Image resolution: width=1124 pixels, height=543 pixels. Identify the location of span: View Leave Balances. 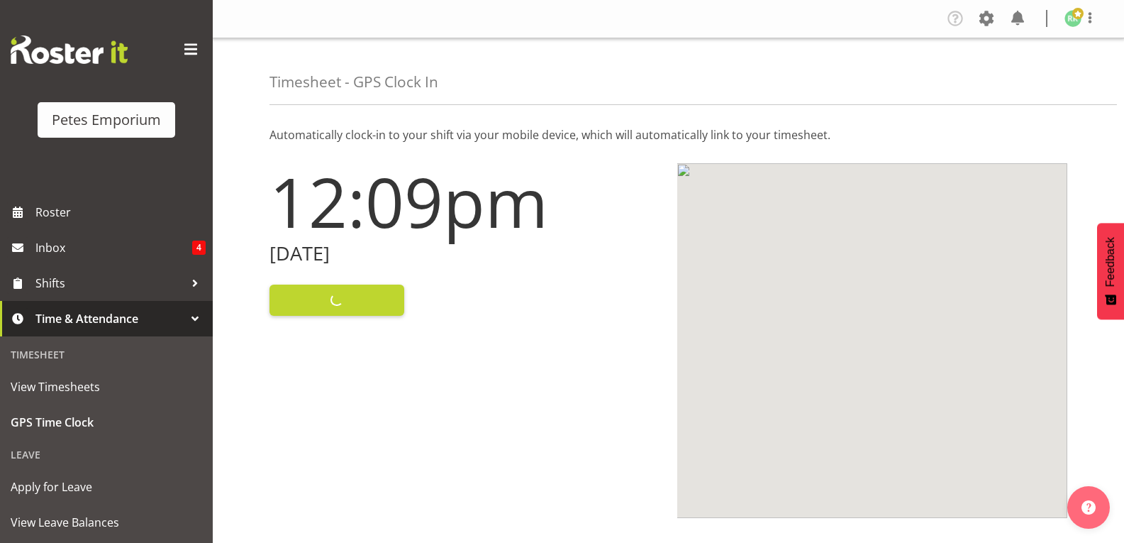
(106, 522).